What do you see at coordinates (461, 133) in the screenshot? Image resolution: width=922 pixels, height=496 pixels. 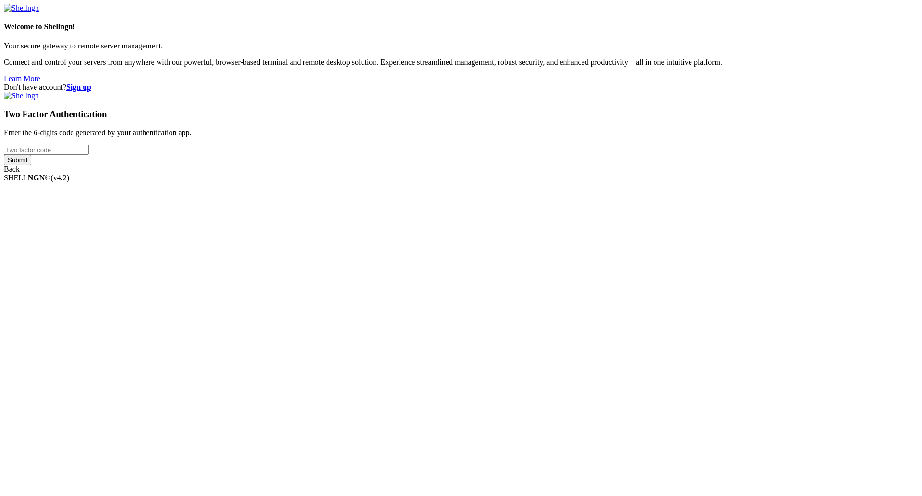 I see `p: Enter the 6-digits code generated by your authentication app.` at bounding box center [461, 133].